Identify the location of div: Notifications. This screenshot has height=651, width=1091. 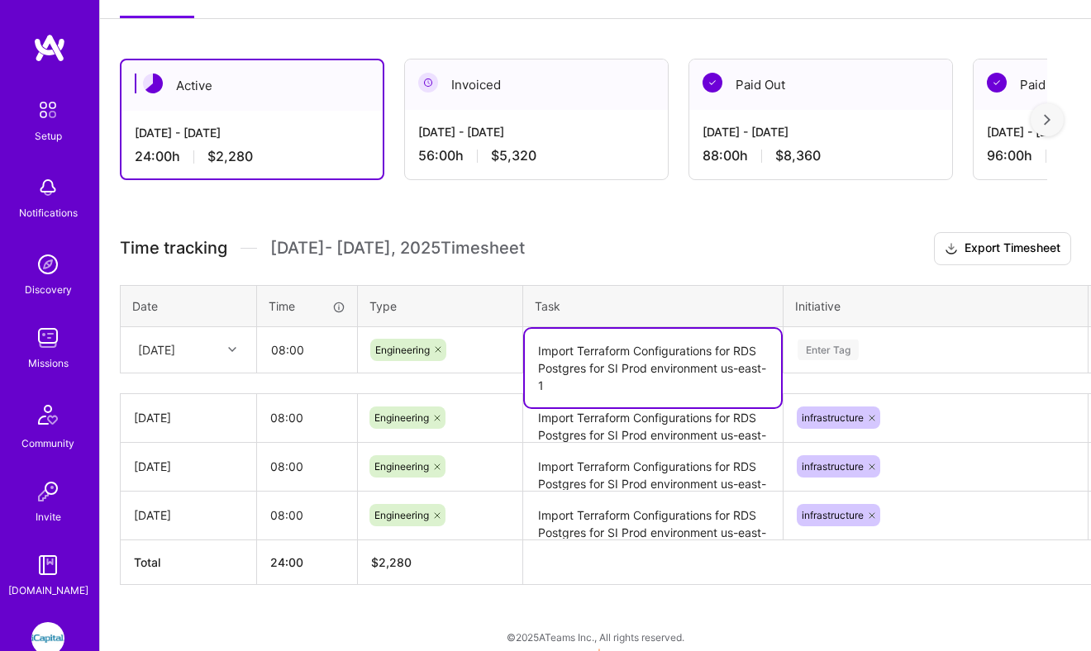
(48, 212).